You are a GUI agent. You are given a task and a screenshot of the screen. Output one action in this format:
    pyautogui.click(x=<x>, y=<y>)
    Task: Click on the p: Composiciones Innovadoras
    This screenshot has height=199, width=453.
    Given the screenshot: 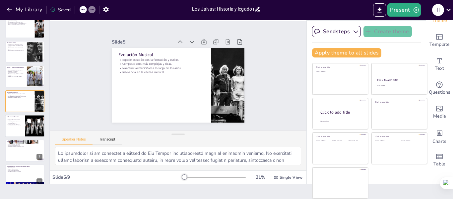 What is the action you would take?
    pyautogui.click(x=25, y=142)
    